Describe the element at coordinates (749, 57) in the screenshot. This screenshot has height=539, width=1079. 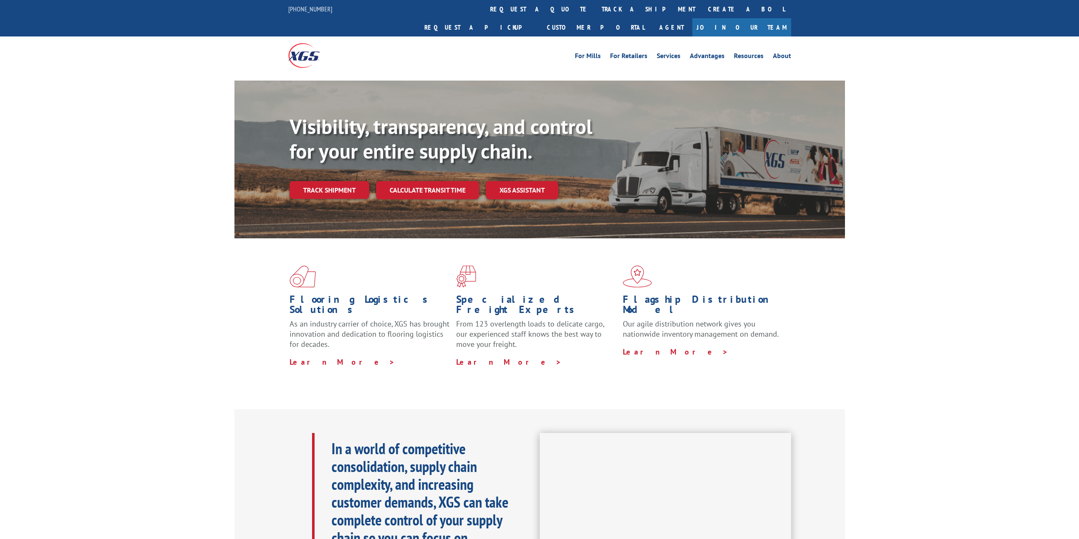
I see `a: Resources` at that location.